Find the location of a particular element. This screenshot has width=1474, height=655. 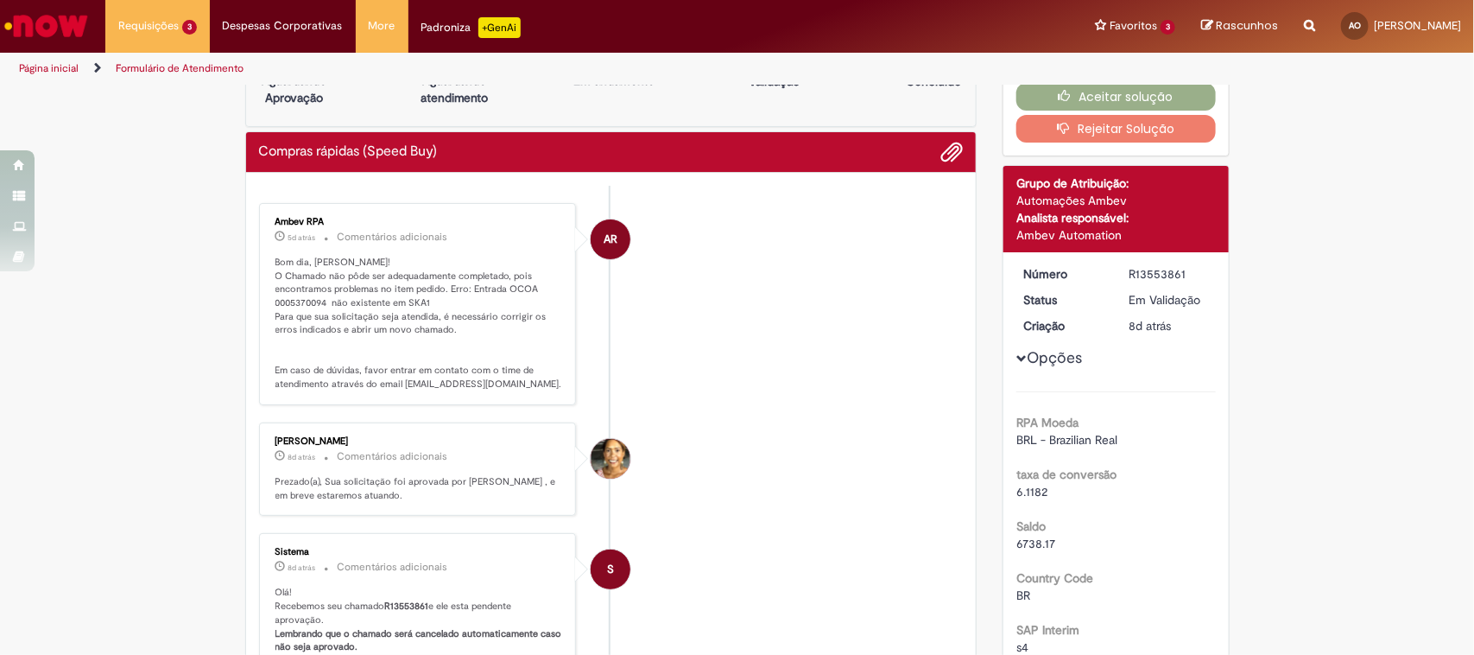

time: 22/09/2025 10:11:47 is located at coordinates (302, 457).